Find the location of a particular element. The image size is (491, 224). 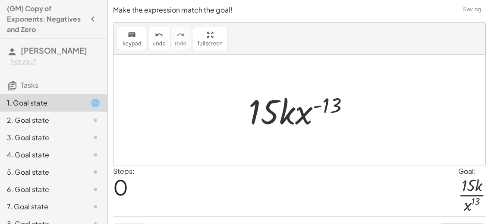

span: redo is located at coordinates (181, 44).